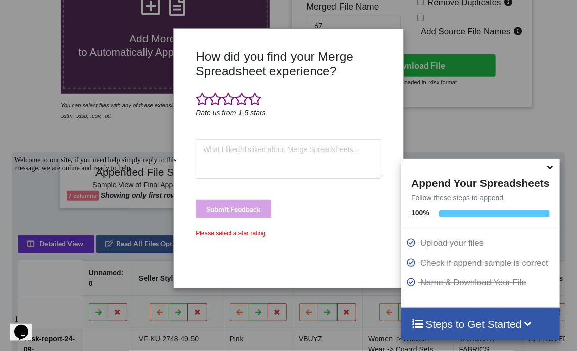 Image resolution: width=577 pixels, height=351 pixels. What do you see at coordinates (482, 263) in the screenshot?
I see `p: Check if append sample is correct` at bounding box center [482, 263].